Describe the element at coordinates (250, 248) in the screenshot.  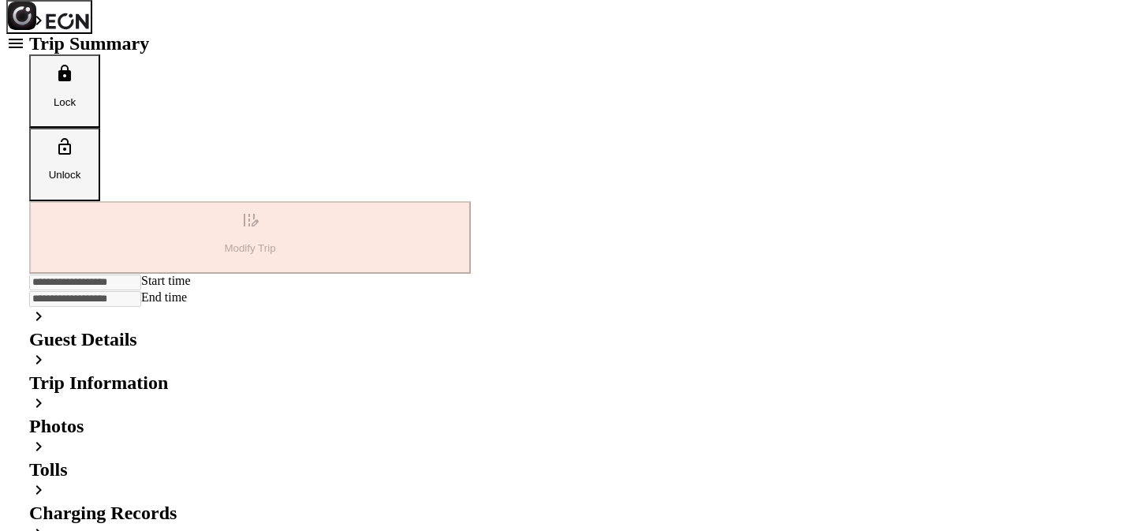
I see `p: Modify Trip` at that location.